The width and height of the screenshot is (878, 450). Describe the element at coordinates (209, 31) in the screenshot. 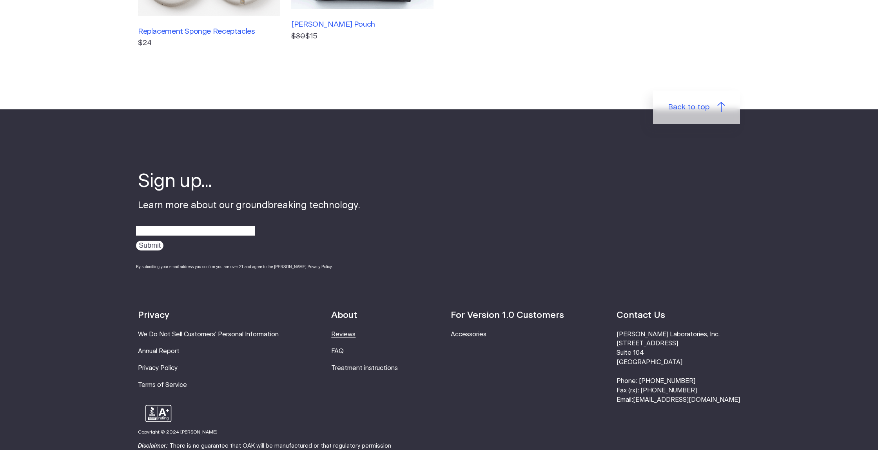

I see `h3: Replacement Sponge Receptacles` at that location.